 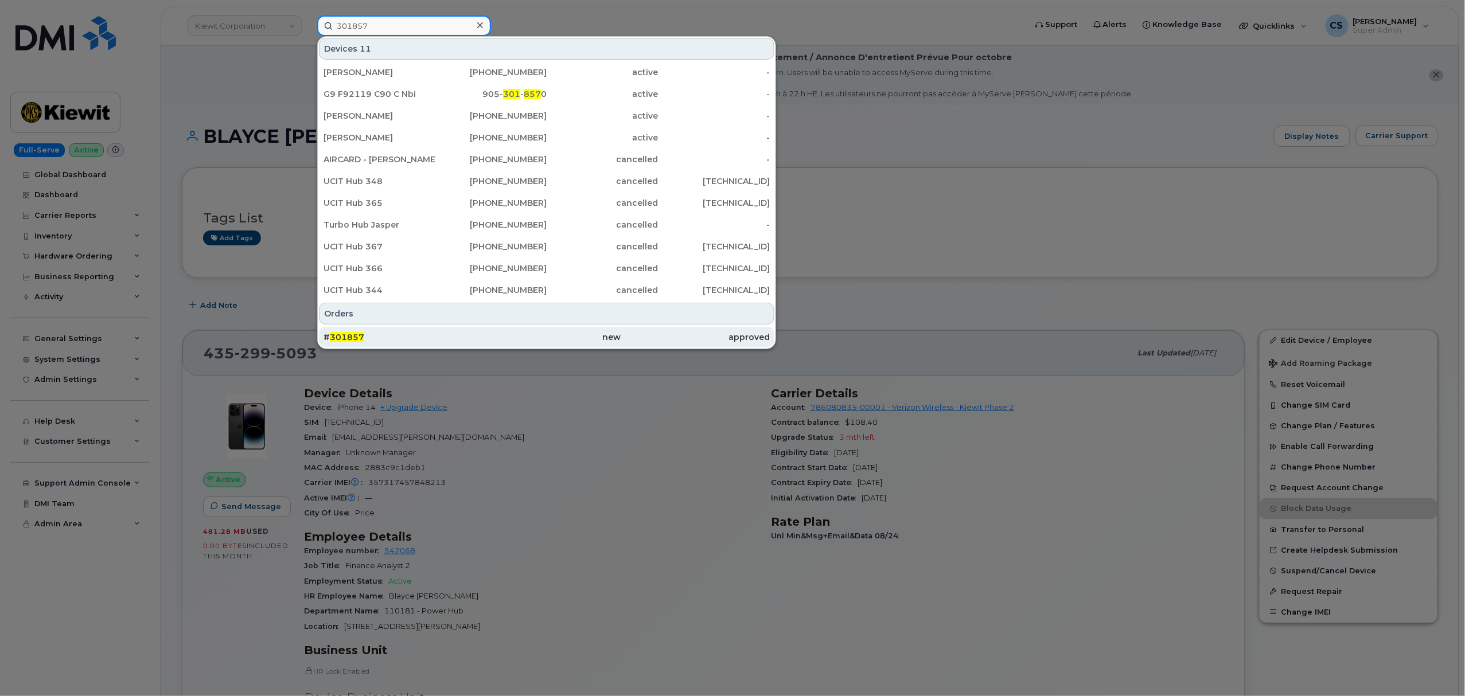 I want to click on div: 905- - 0, so click(x=491, y=94).